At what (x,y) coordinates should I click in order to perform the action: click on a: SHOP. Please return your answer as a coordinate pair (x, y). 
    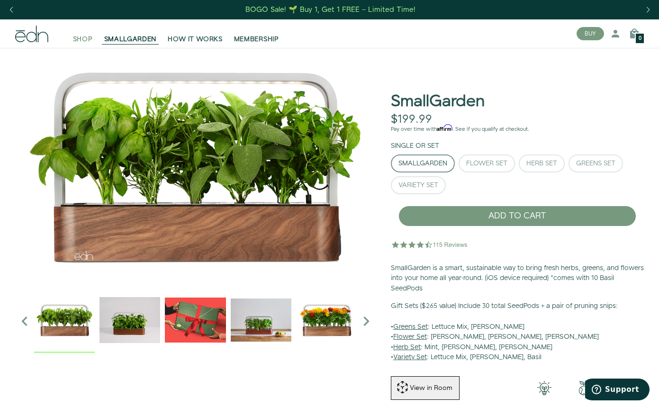
    Looking at the image, I should click on (83, 34).